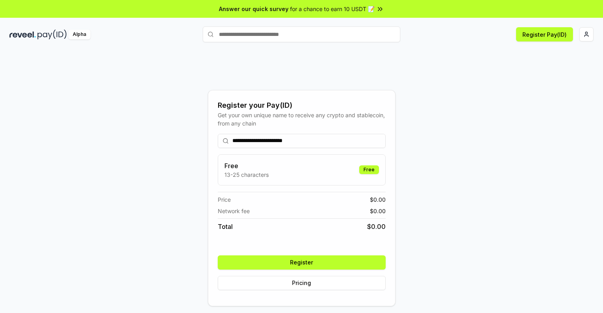  I want to click on p: 13-25 characters, so click(247, 175).